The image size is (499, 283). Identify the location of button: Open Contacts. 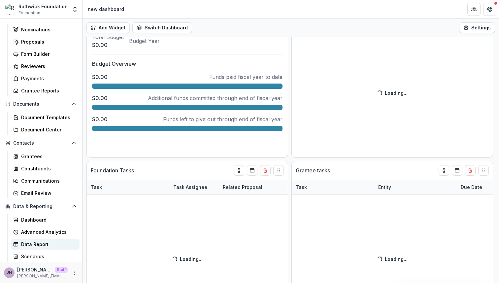
(41, 143).